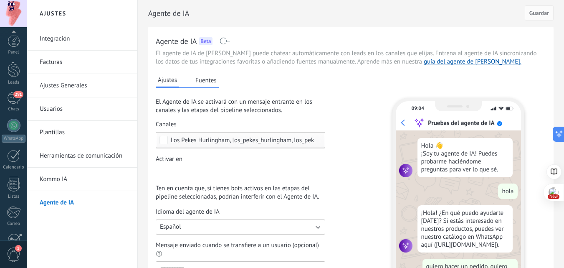 The image size is (564, 268). I want to click on li: Kommo IA, so click(82, 179).